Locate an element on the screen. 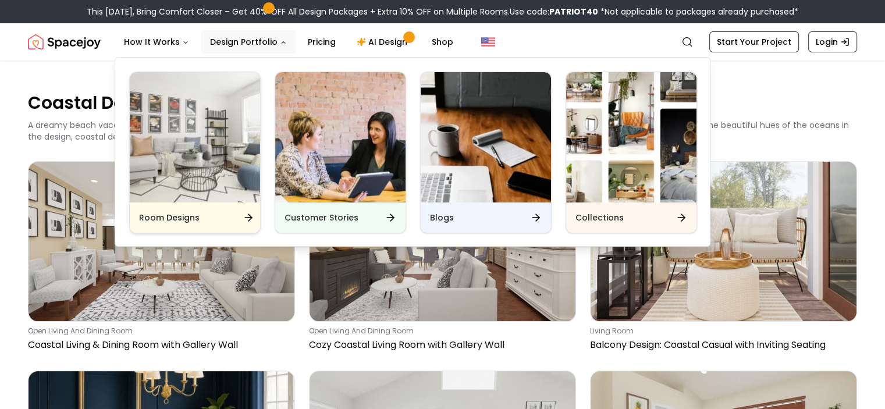 The image size is (885, 409). p: Balcony Design: Coastal Casual with Inviting Seating is located at coordinates (721, 345).